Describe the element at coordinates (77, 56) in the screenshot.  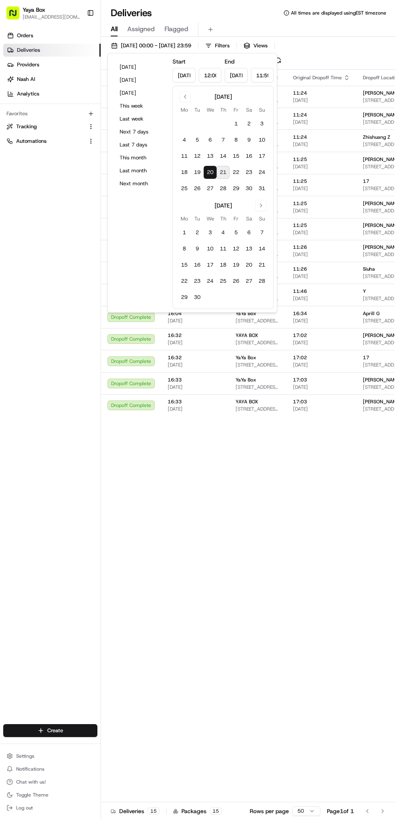
I see `input: Clear` at that location.